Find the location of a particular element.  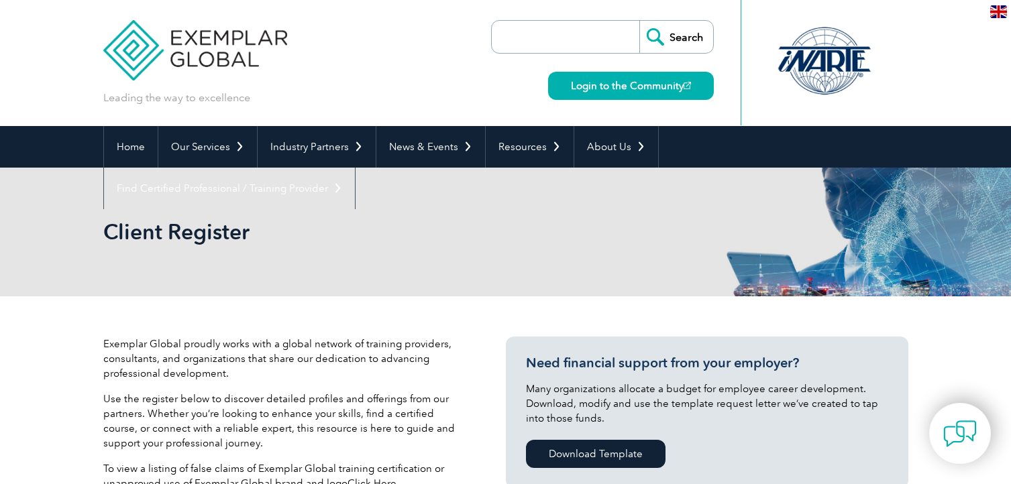

a: Home is located at coordinates (131, 147).